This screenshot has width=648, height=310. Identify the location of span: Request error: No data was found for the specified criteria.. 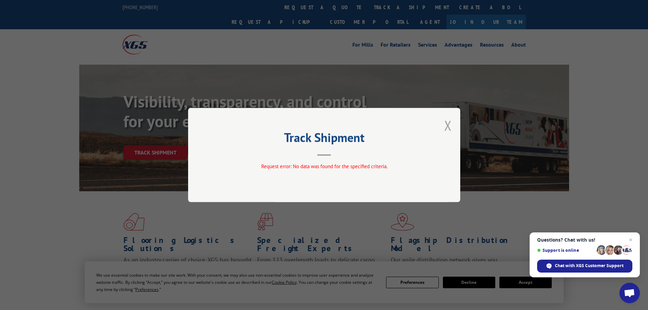
(324, 166).